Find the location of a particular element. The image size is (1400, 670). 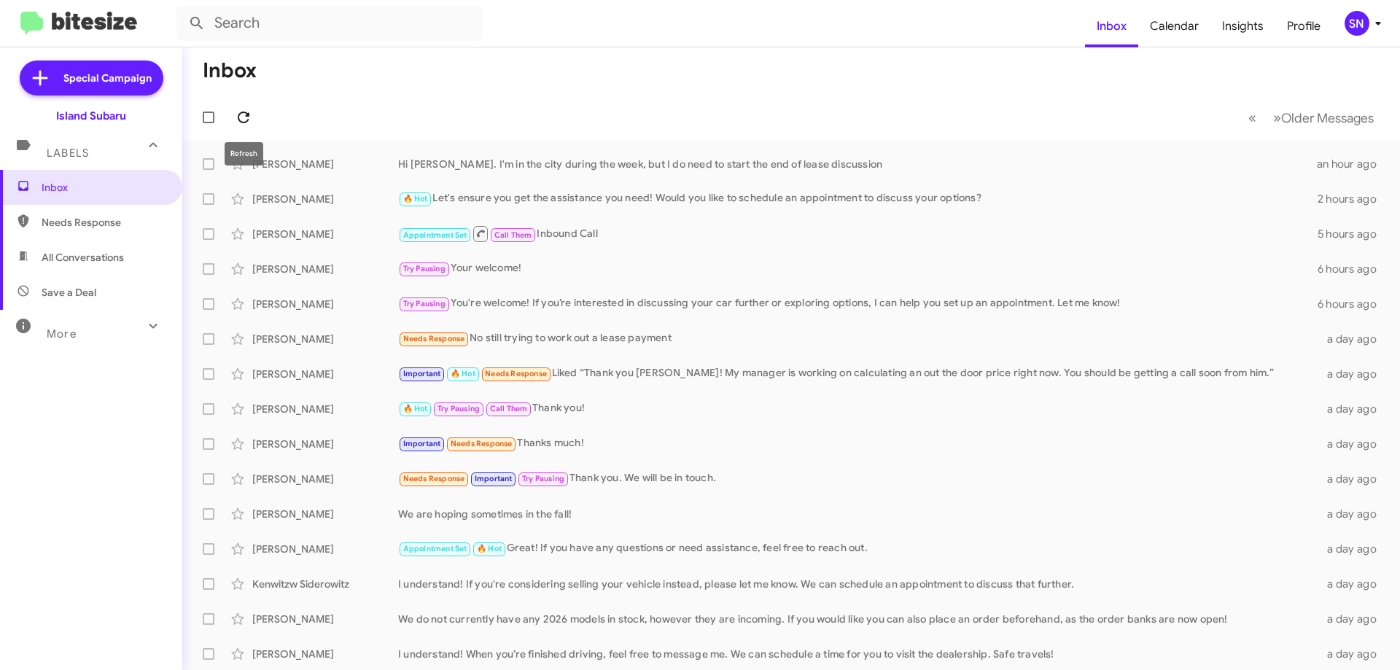

h1: Inbox is located at coordinates (230, 71).